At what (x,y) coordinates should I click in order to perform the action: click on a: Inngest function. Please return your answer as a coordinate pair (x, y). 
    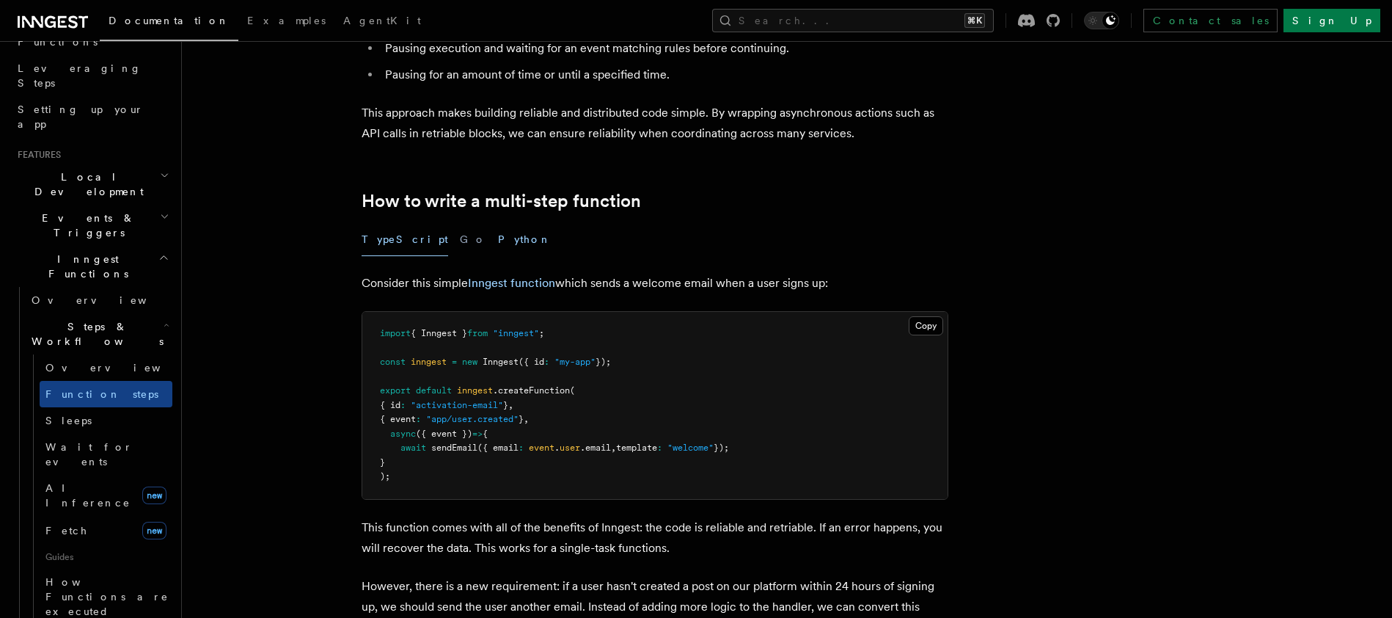
    Looking at the image, I should click on (511, 282).